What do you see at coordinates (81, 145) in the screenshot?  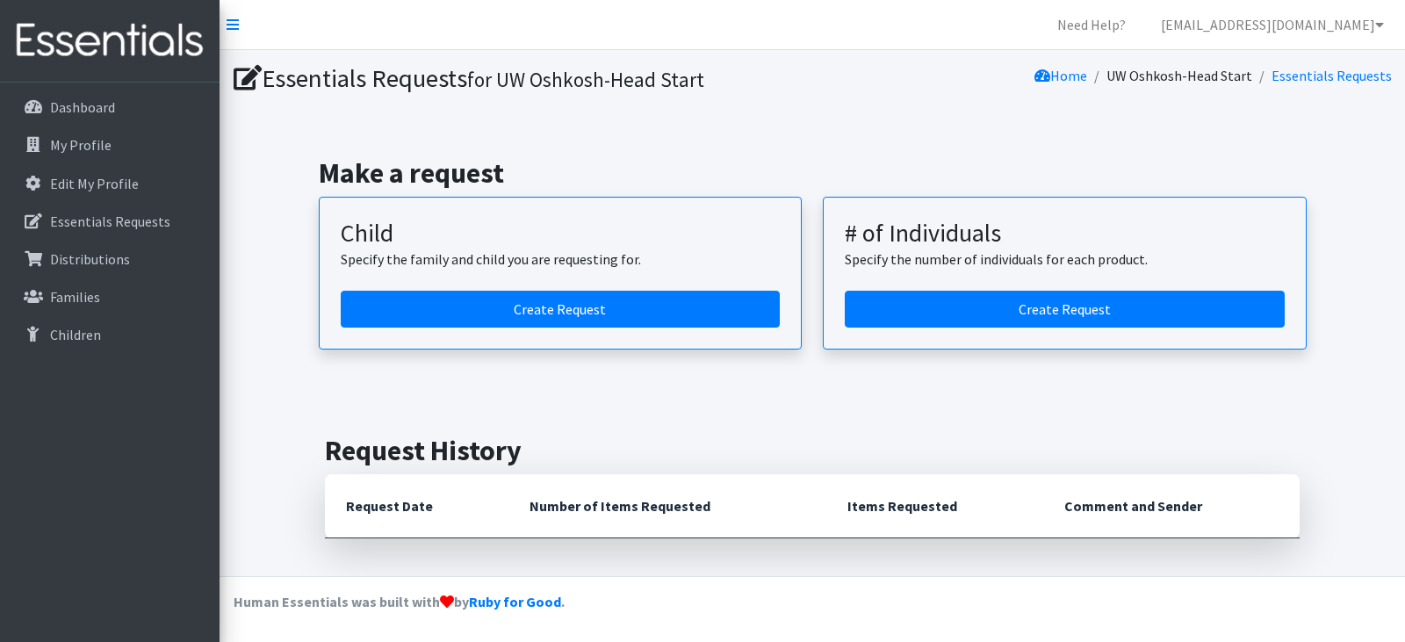 I see `p: My Profile` at bounding box center [81, 145].